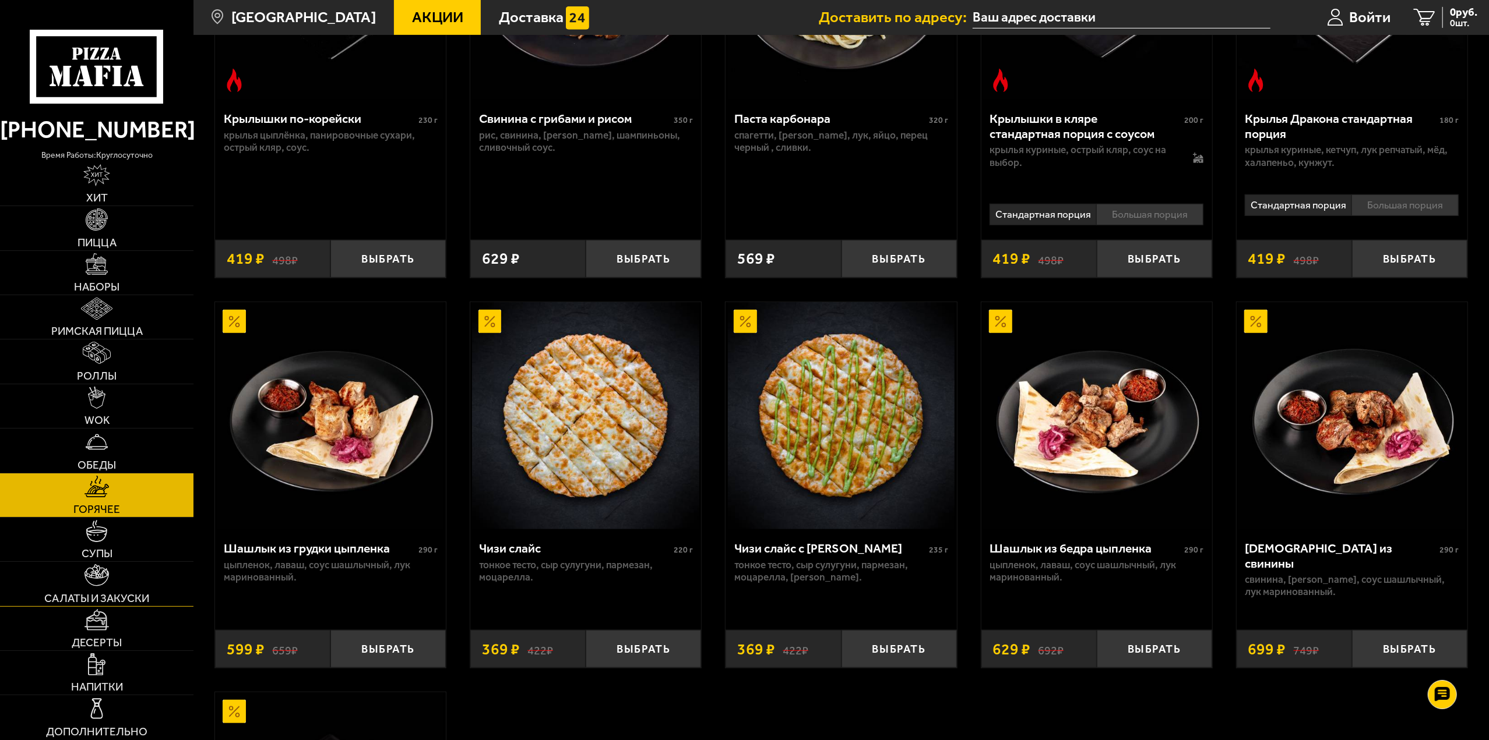 This screenshot has width=1489, height=740. Describe the element at coordinates (97, 598) in the screenshot. I see `span: Салаты и закуски` at that location.